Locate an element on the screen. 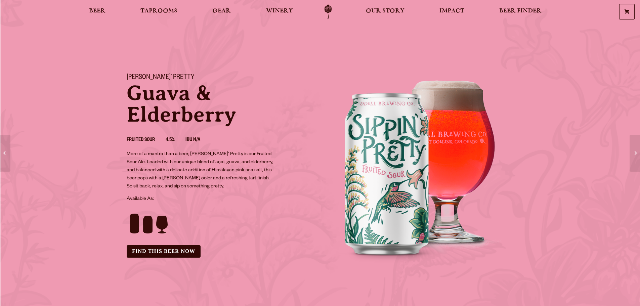  li: Fruited Sour is located at coordinates (146, 140).